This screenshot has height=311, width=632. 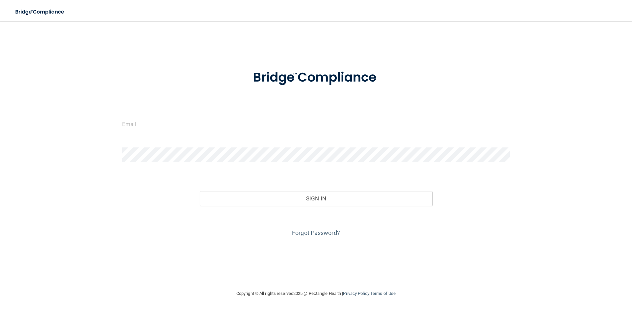 I want to click on a: Terms of Use, so click(x=383, y=293).